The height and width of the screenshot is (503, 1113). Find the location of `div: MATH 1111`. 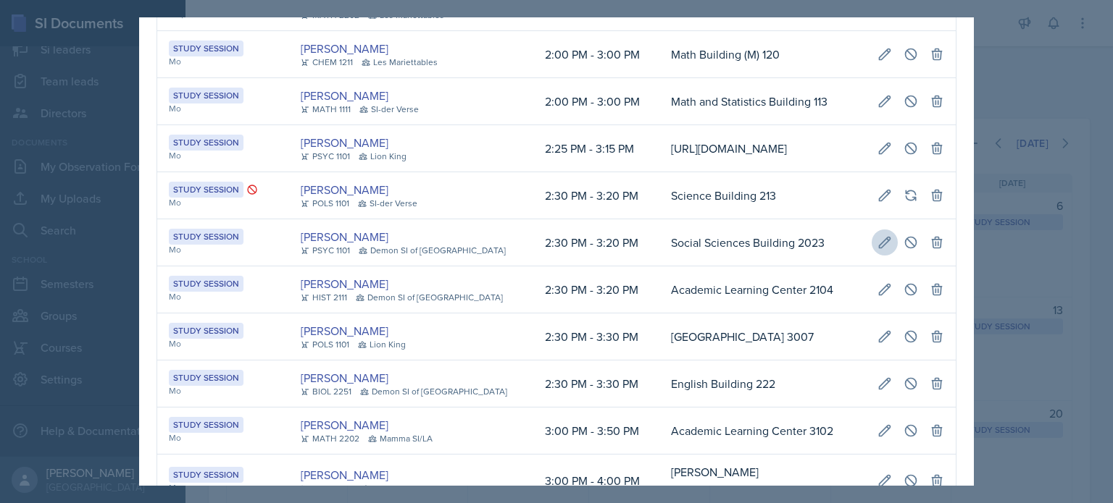

div: MATH 1111 is located at coordinates (325, 109).